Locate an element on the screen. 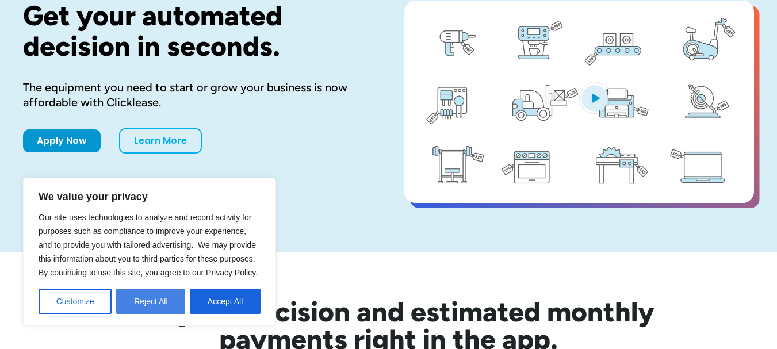 This screenshot has height=349, width=777. a: open lightbox is located at coordinates (579, 102).